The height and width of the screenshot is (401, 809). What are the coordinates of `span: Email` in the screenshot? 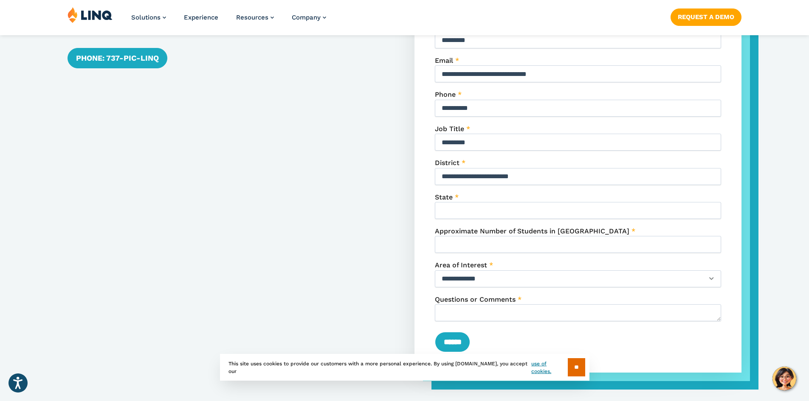 It's located at (444, 60).